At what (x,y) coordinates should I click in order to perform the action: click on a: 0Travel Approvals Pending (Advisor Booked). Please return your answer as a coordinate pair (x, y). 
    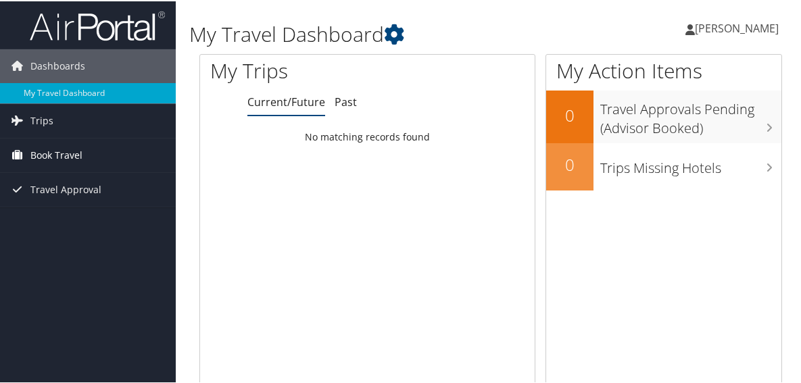
    Looking at the image, I should click on (664, 115).